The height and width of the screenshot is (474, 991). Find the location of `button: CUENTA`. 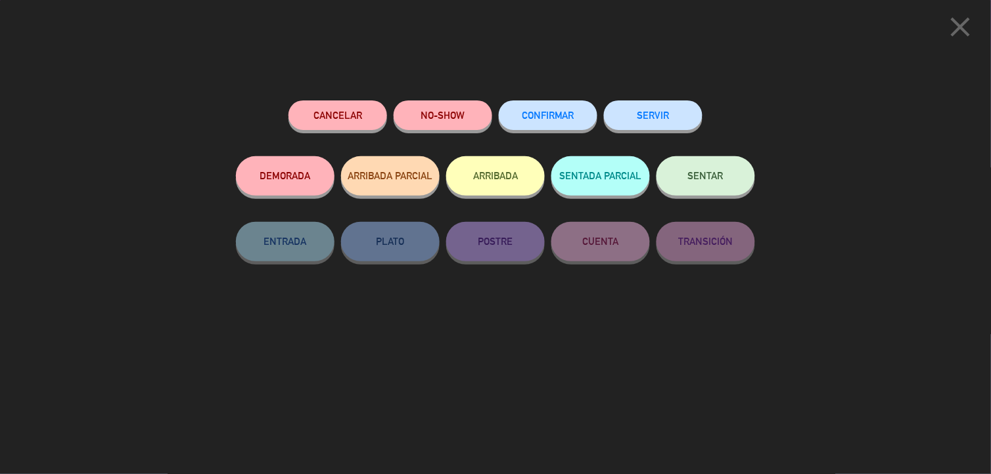

button: CUENTA is located at coordinates (600, 242).